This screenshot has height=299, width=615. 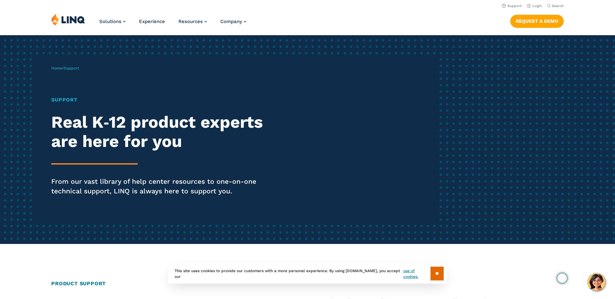 I want to click on a: Home, so click(x=57, y=68).